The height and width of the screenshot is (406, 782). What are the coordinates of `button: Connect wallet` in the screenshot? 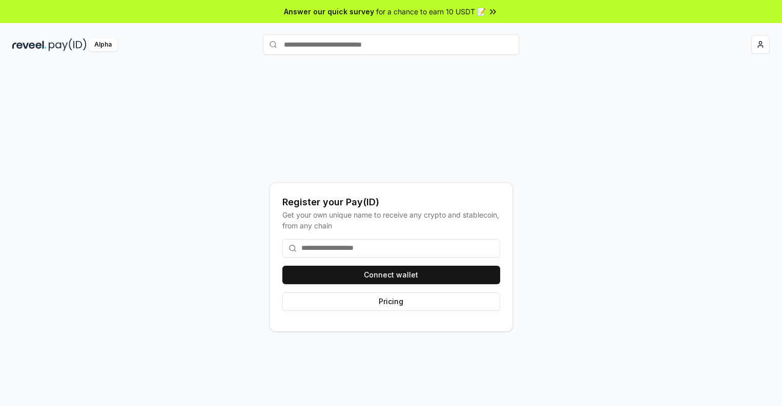 It's located at (391, 275).